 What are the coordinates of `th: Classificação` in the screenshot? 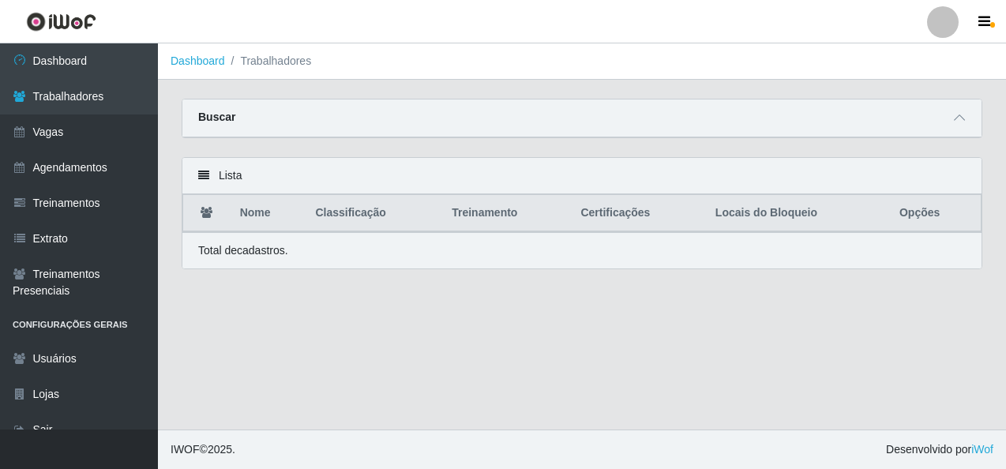 It's located at (374, 213).